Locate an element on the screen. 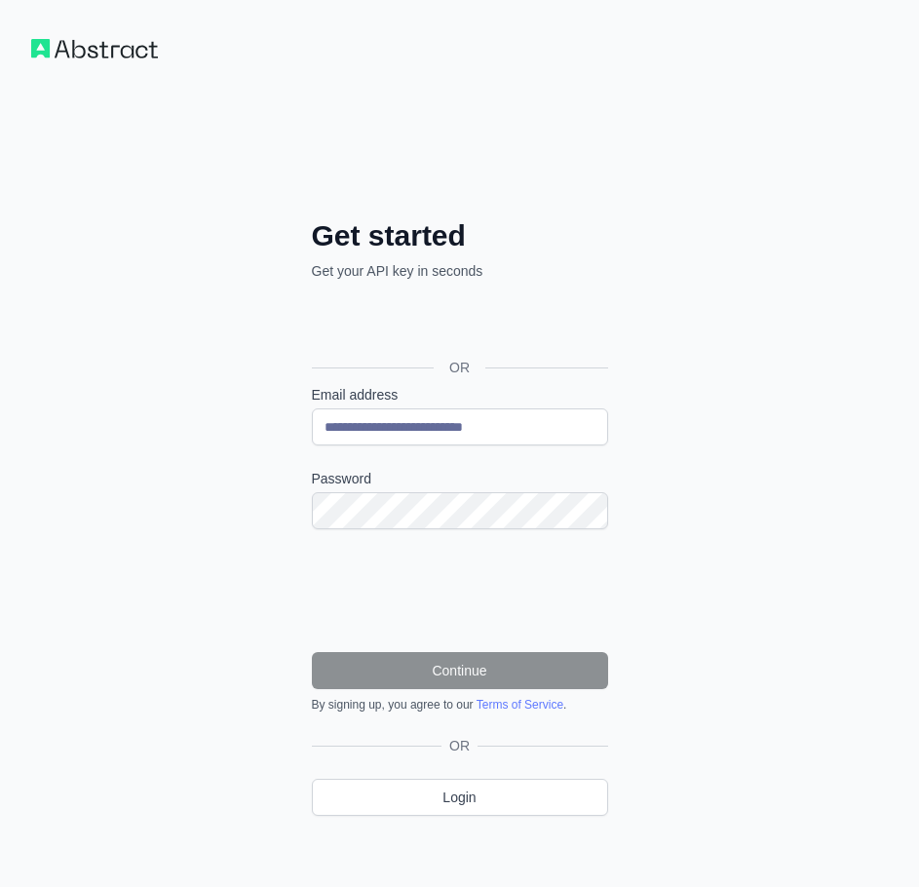  a: Terms of Service is located at coordinates (520, 705).